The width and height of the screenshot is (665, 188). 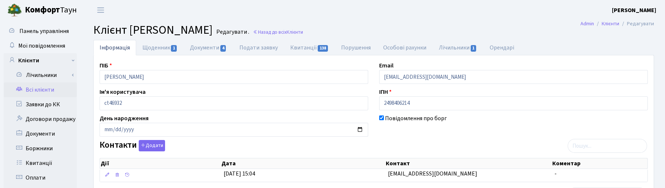 What do you see at coordinates (40, 46) in the screenshot?
I see `a: Мої повідомлення` at bounding box center [40, 46].